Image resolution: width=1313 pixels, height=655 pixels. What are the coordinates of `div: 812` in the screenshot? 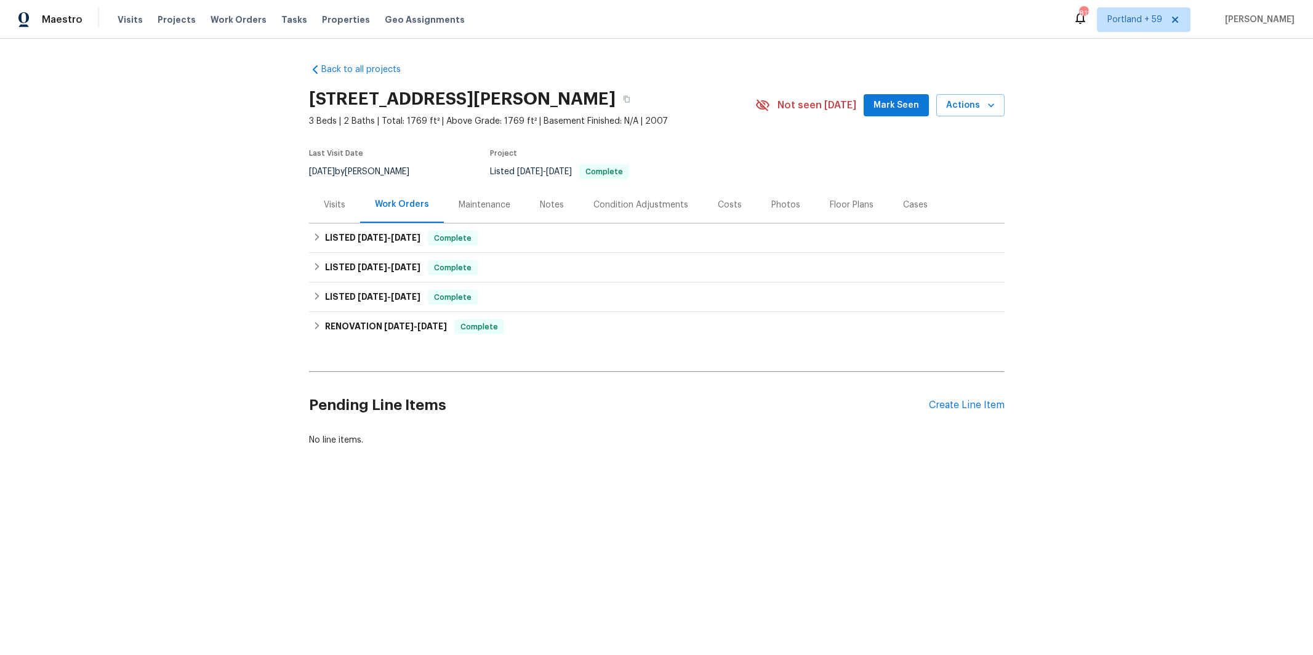 It's located at (1083, 14).